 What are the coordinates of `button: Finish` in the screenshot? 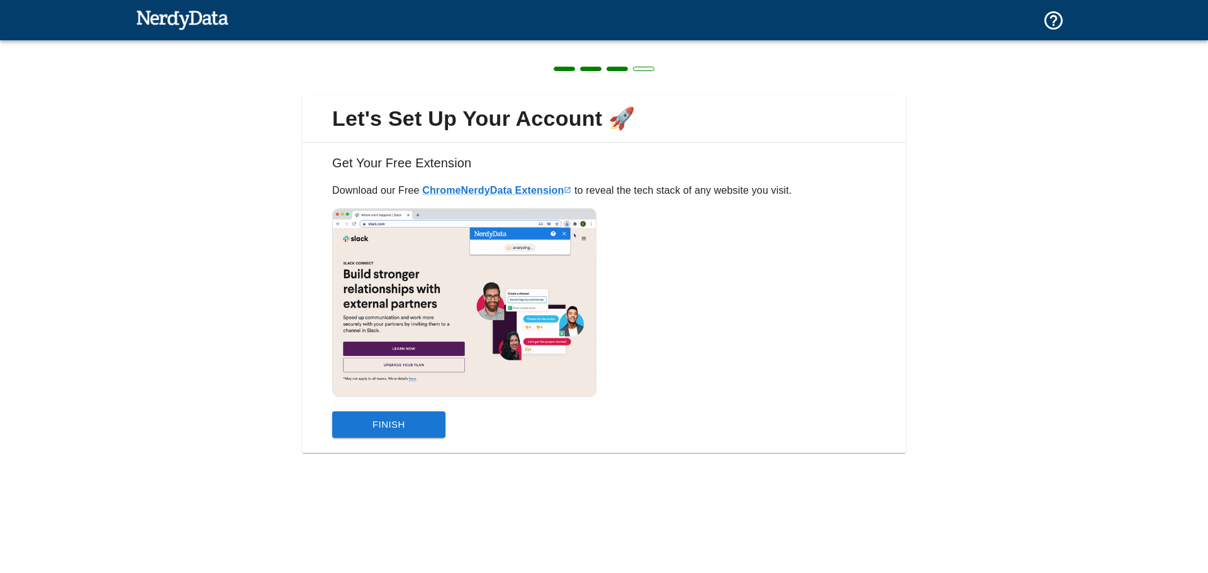 It's located at (389, 425).